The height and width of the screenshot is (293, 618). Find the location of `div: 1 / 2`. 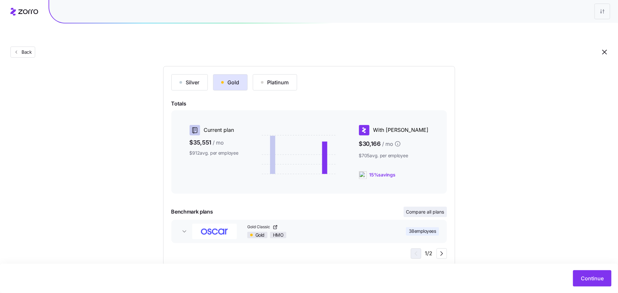

div: 1 / 2 is located at coordinates (429, 254).